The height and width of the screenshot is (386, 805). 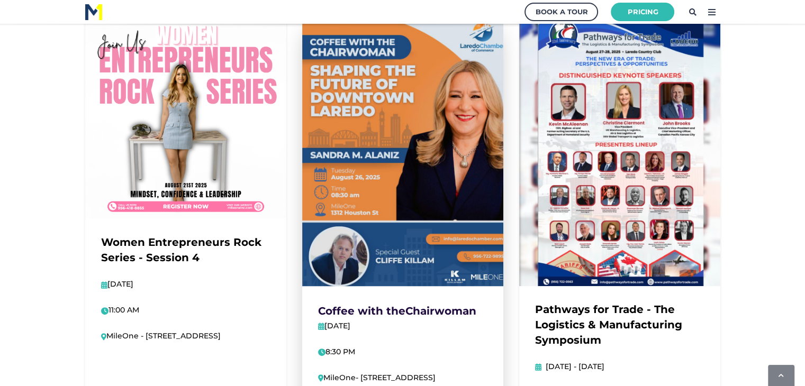 What do you see at coordinates (361, 311) in the screenshot?
I see `span: Coffee with the` at bounding box center [361, 311].